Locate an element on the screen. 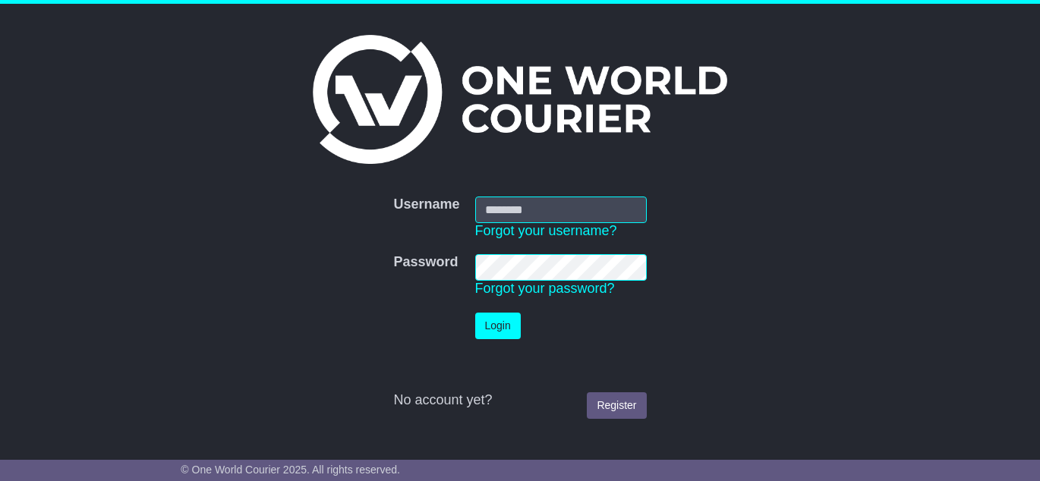 This screenshot has width=1040, height=481. a: Forgot your username? is located at coordinates (546, 231).